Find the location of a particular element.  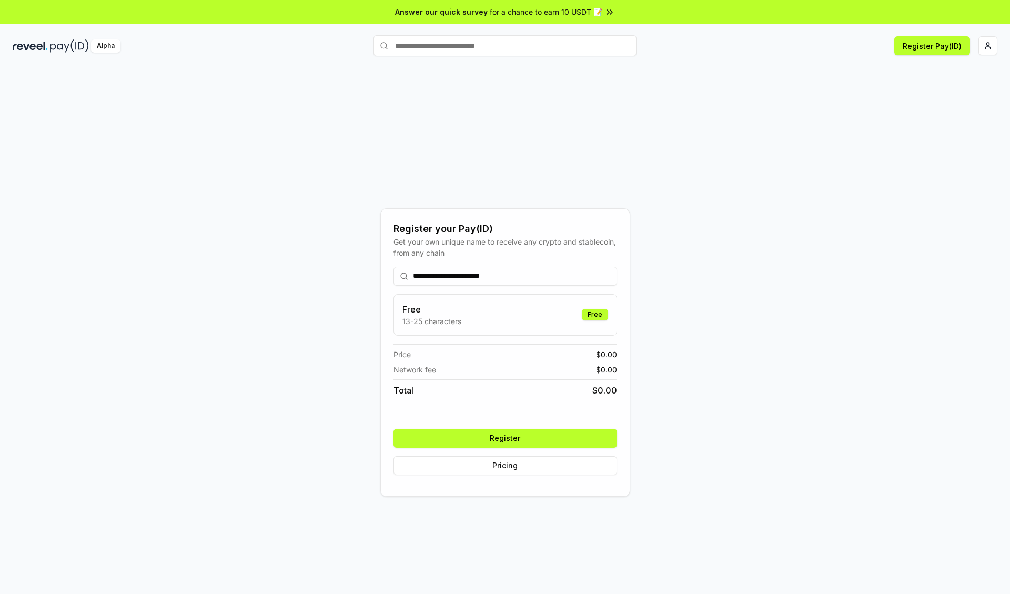

img: reveel_dark is located at coordinates (30, 46).